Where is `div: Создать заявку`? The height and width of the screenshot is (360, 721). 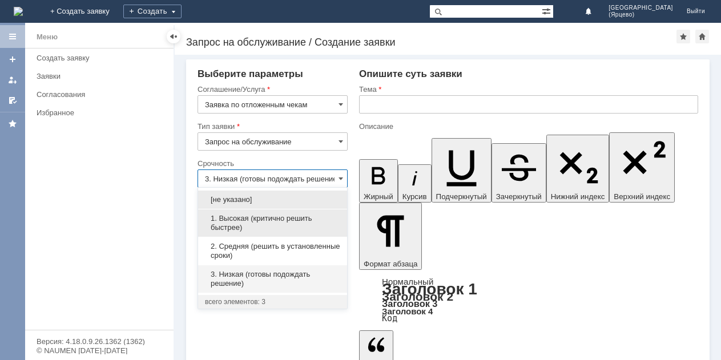 div: Создать заявку is located at coordinates (102, 58).